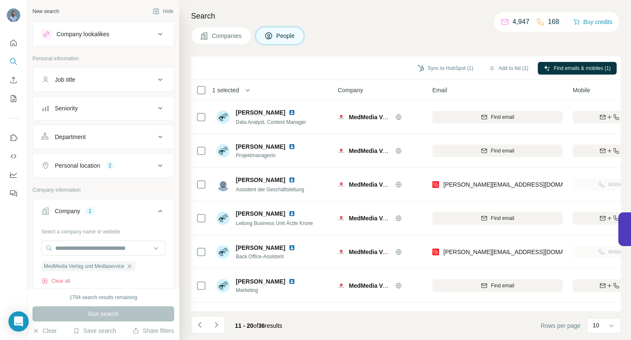 This screenshot has height=340, width=631. I want to click on button: Job title, so click(103, 80).